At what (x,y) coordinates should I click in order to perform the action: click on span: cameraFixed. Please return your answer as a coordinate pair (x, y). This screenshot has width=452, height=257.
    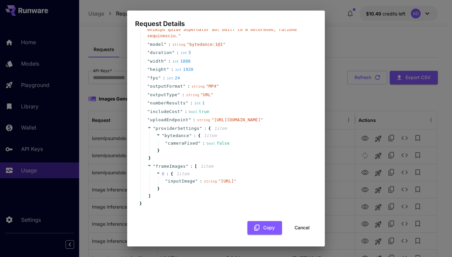
    Looking at the image, I should click on (183, 143).